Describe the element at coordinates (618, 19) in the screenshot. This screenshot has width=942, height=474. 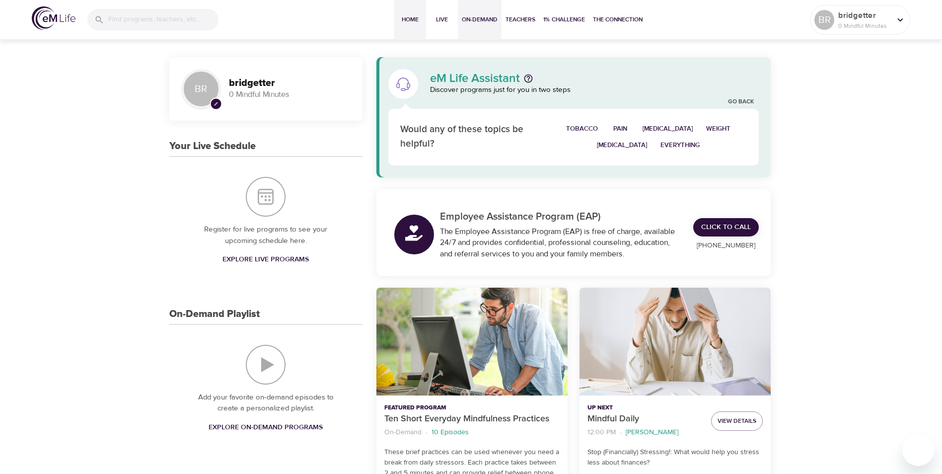
I see `span: The Connection` at that location.